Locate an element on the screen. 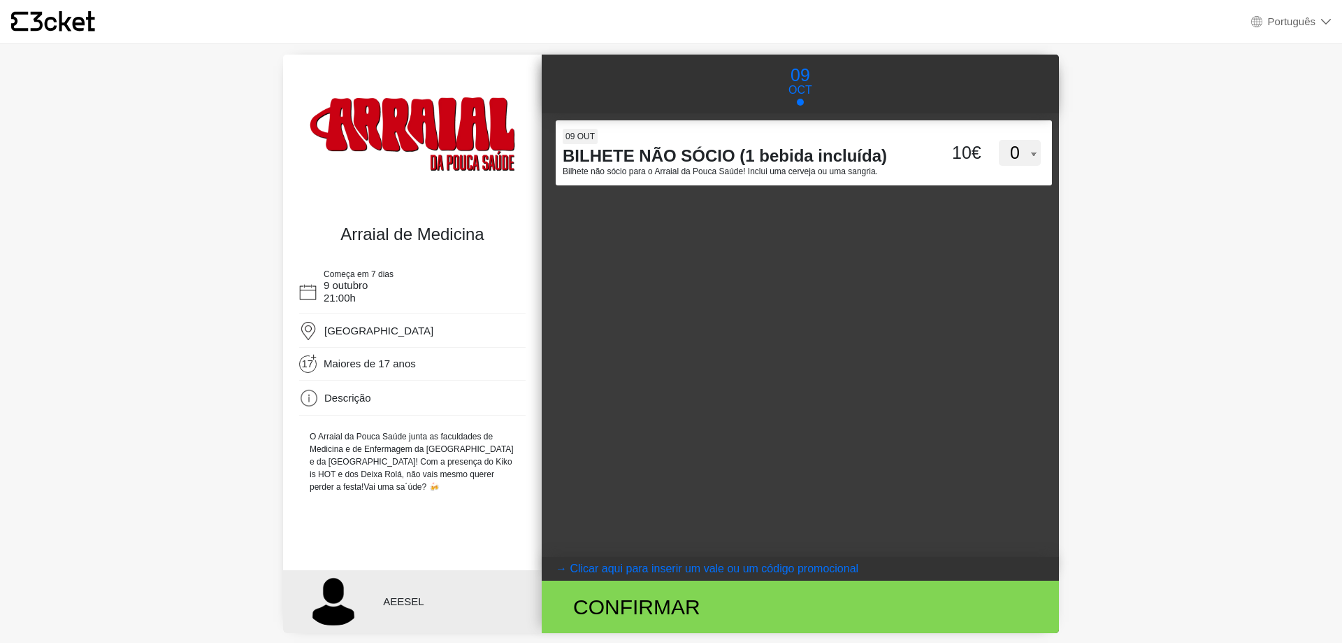  img: 22d9fe1a39b24931814a95254e6a5dd4.webp is located at coordinates (413, 145).